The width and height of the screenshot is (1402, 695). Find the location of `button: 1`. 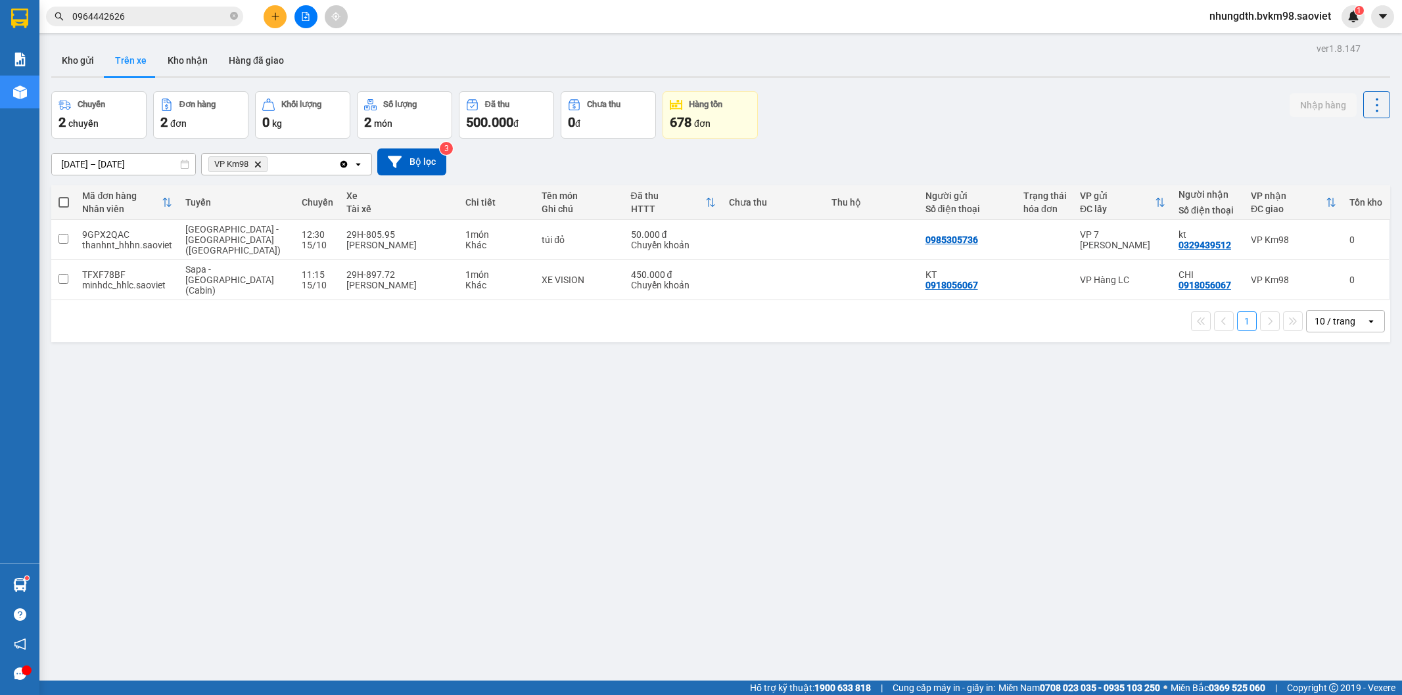

button: 1 is located at coordinates (1247, 321).